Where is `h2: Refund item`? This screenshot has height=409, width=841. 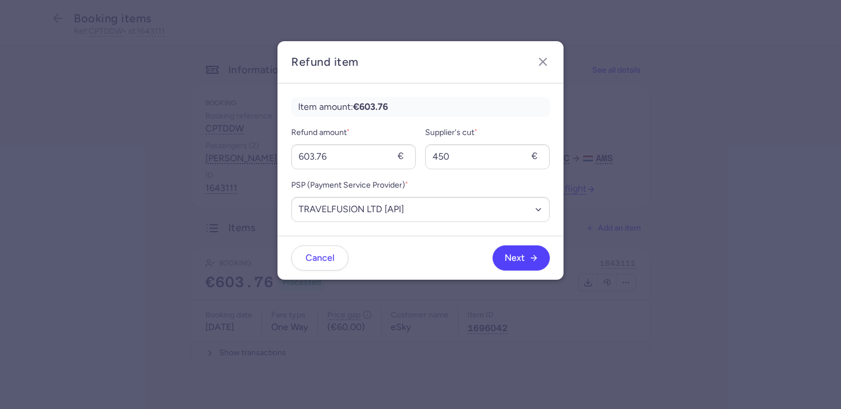 h2: Refund item is located at coordinates (421, 62).